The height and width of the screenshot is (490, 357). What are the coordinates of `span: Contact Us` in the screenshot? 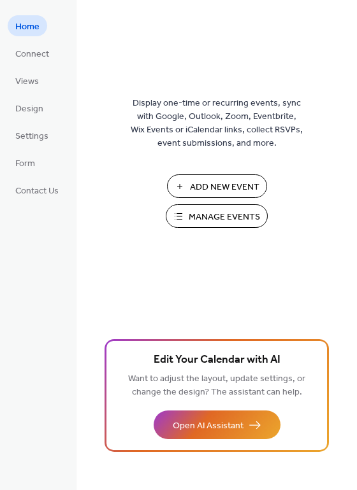 It's located at (37, 191).